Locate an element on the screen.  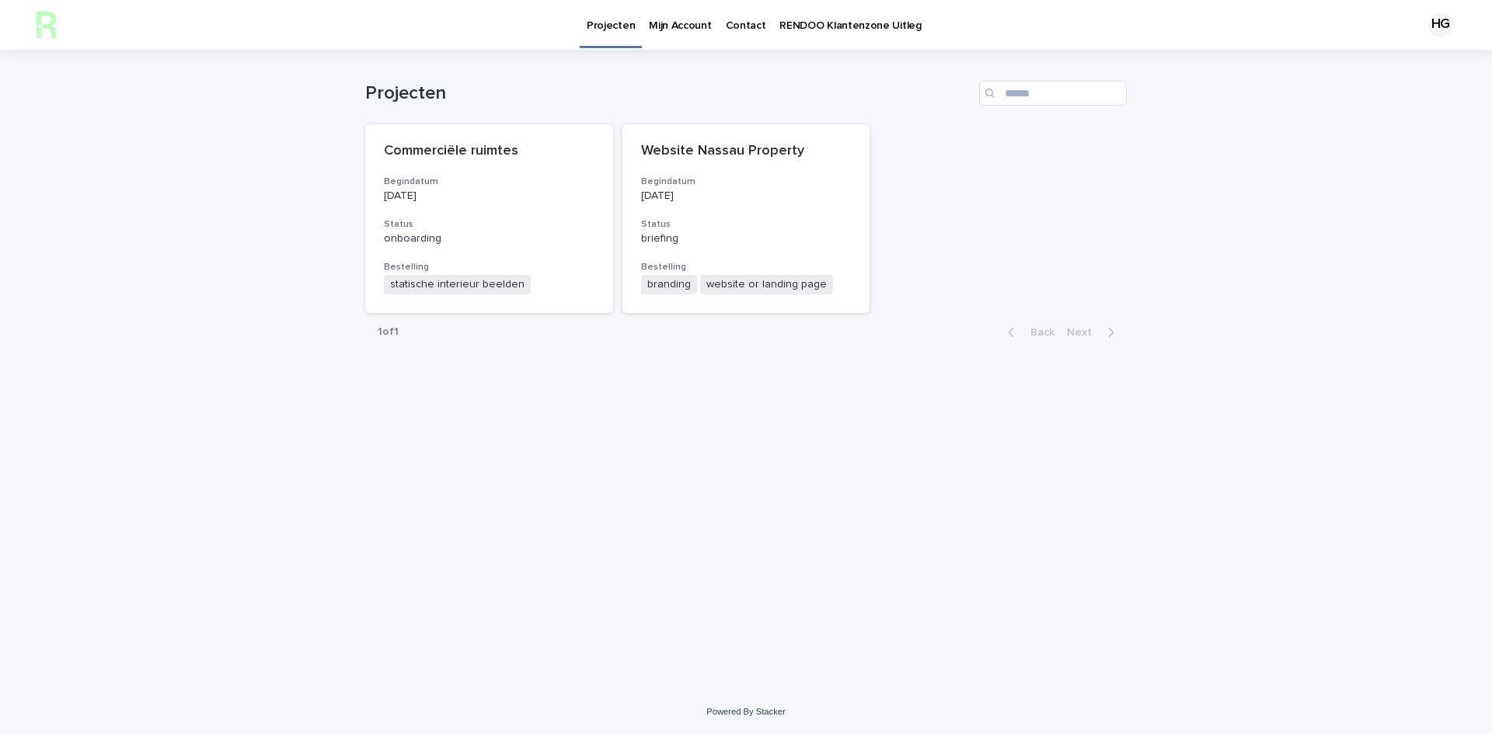
p: onboarding is located at coordinates (489, 238).